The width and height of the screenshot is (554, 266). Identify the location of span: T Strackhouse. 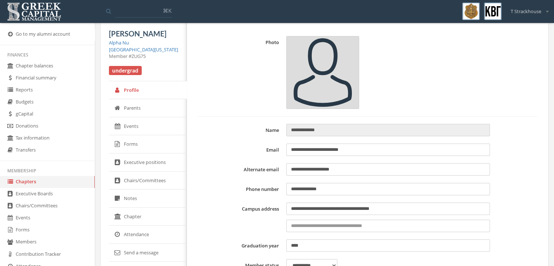
(526, 11).